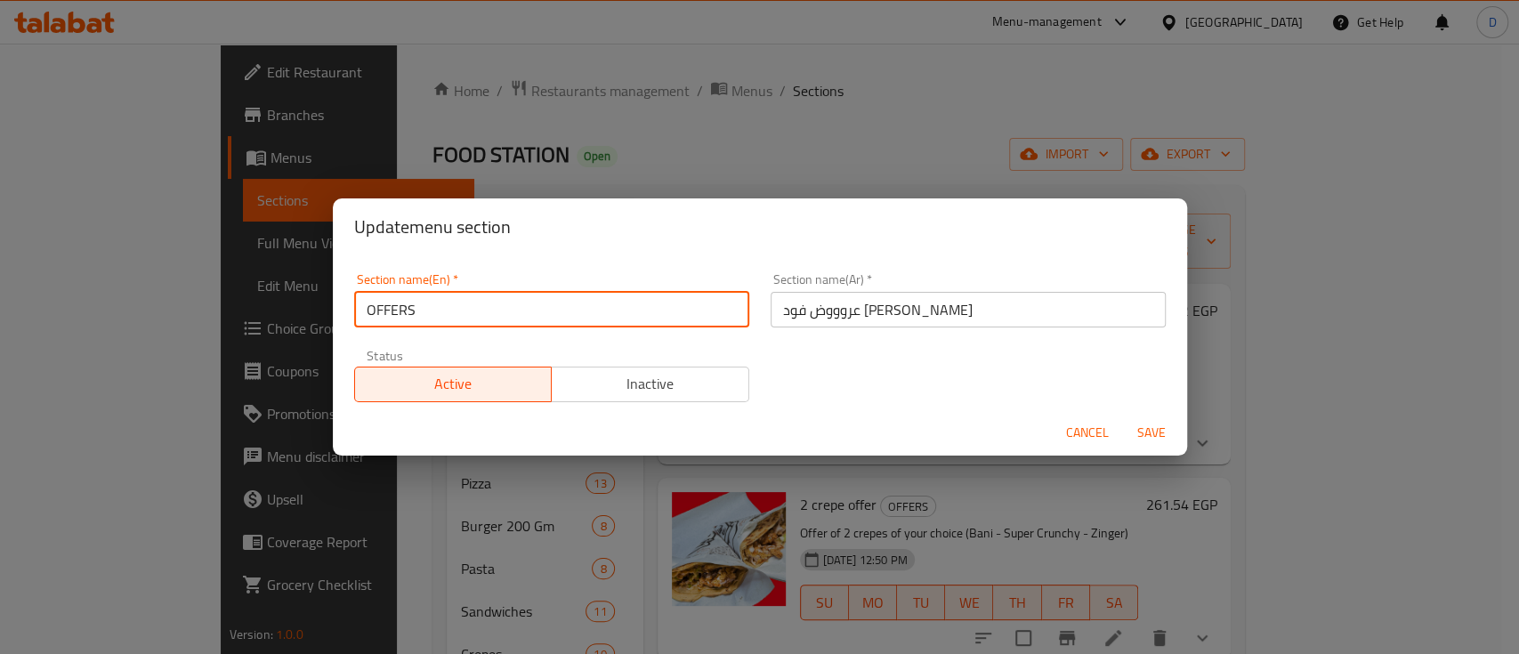 This screenshot has height=654, width=1519. I want to click on span: Inactive, so click(651, 384).